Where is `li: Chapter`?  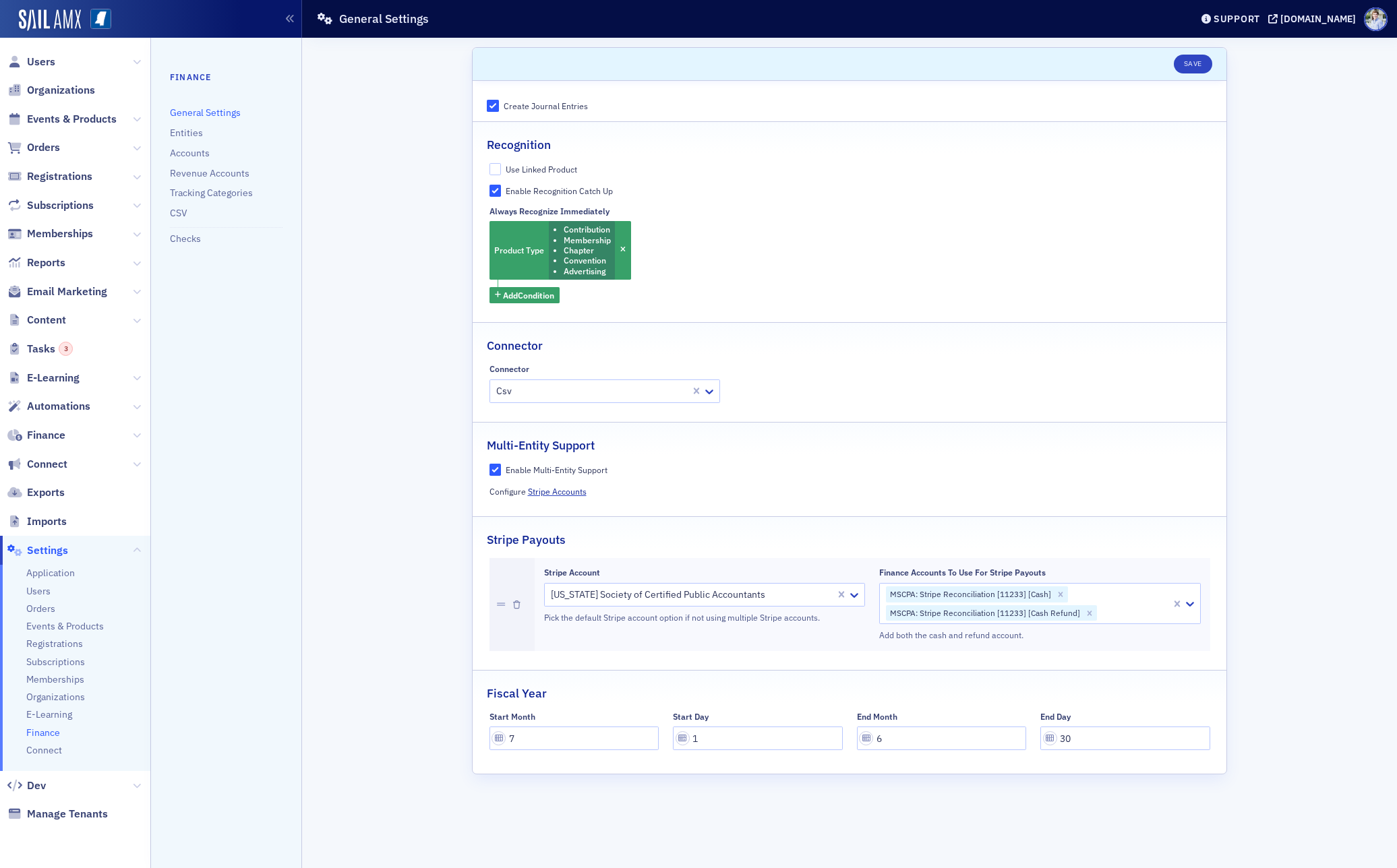 li: Chapter is located at coordinates (587, 250).